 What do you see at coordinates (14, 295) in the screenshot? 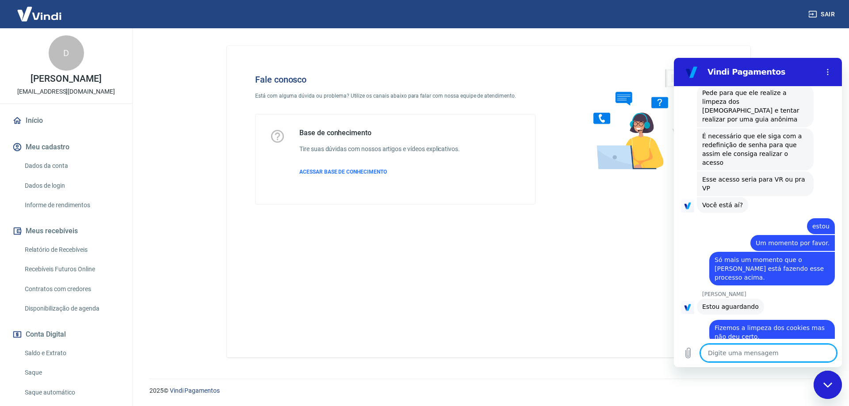
I see `button: Carregar arquivo` at bounding box center [14, 295].